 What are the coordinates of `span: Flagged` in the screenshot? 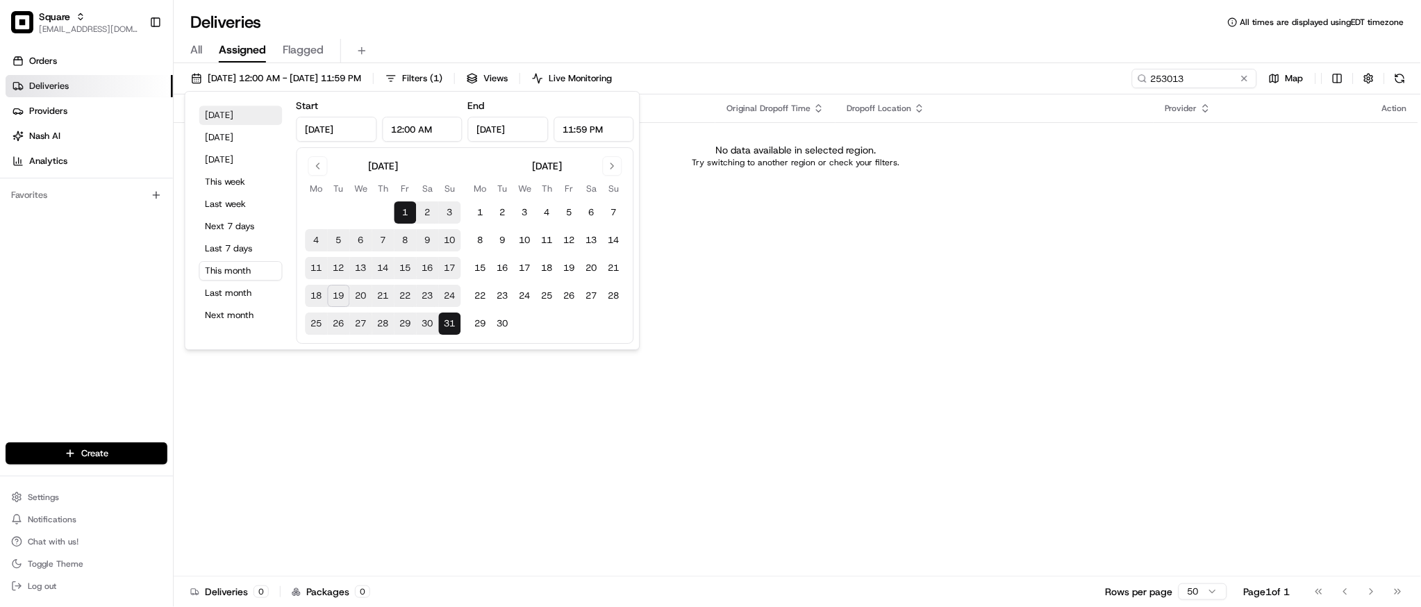 It's located at (303, 50).